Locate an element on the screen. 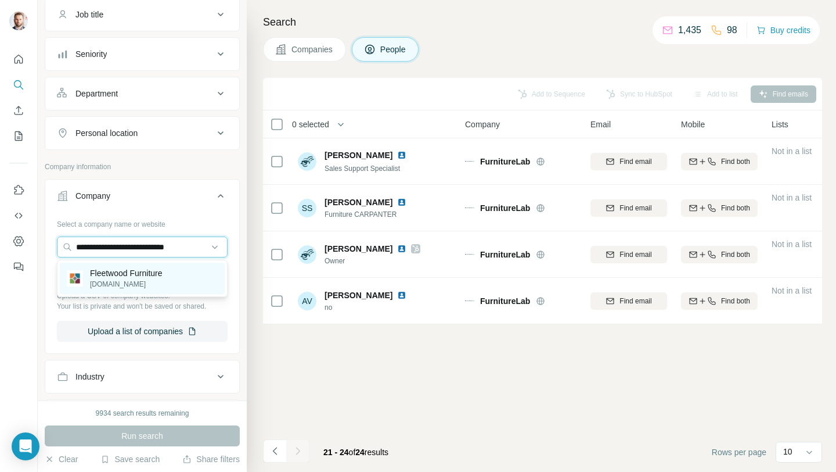 The height and width of the screenshot is (472, 836). p: Fleetwood Furniture is located at coordinates (126, 273).